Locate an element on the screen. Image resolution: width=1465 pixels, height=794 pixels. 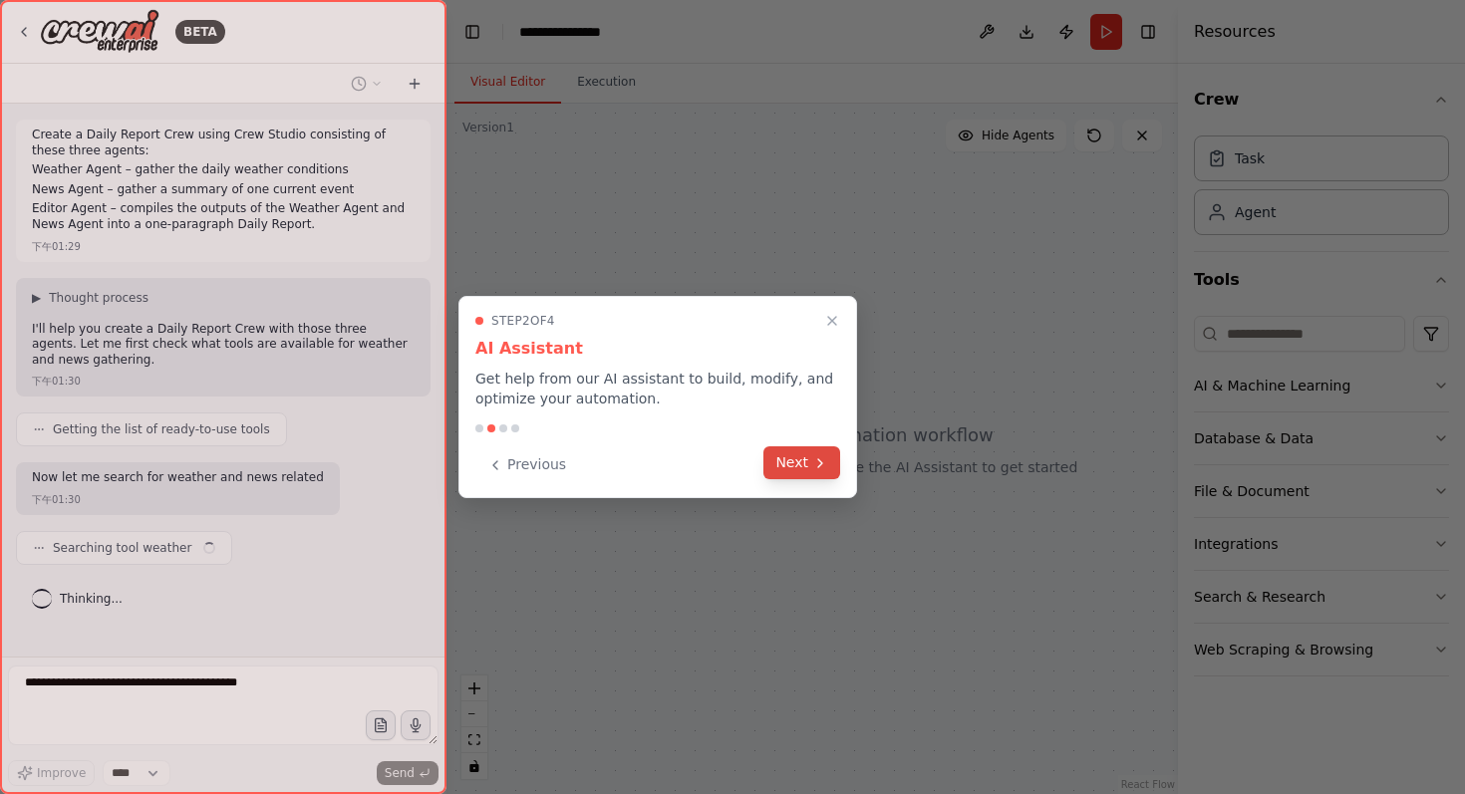
p: Get help from our AI assistant to build, modify, and optimize your automation. is located at coordinates (658, 389).